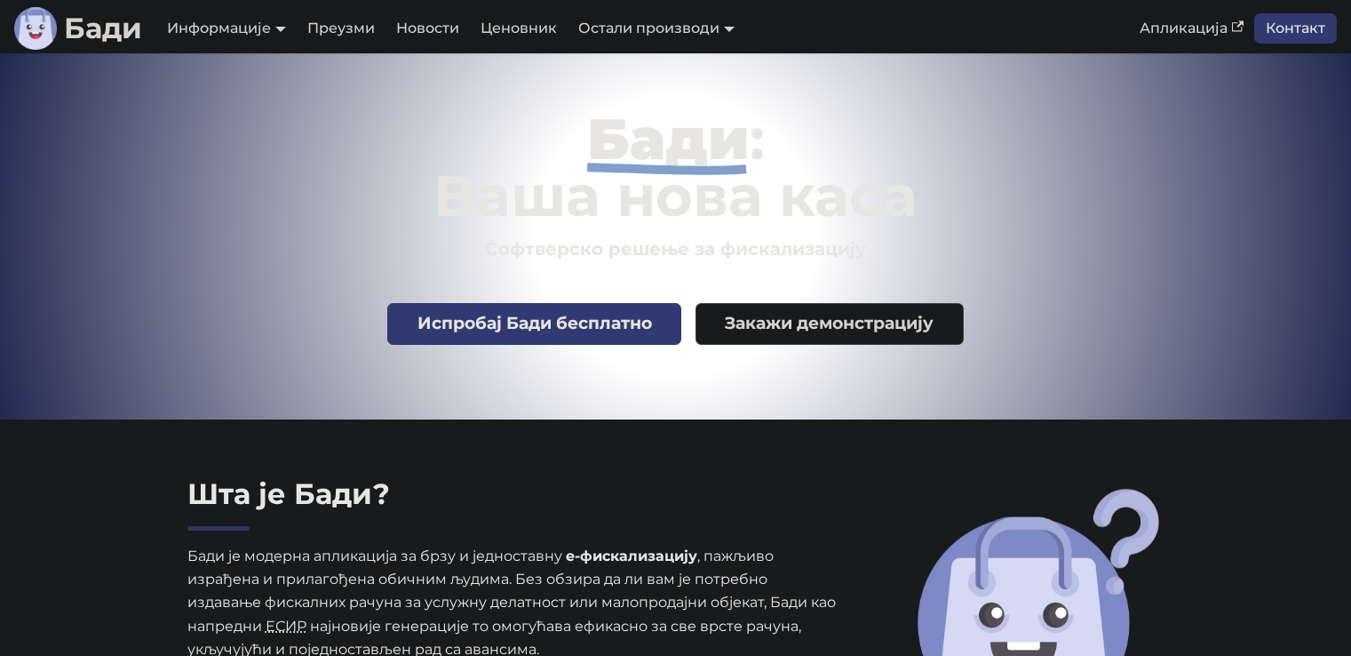 The width and height of the screenshot is (1351, 656). I want to click on a: Ценовник, so click(519, 28).